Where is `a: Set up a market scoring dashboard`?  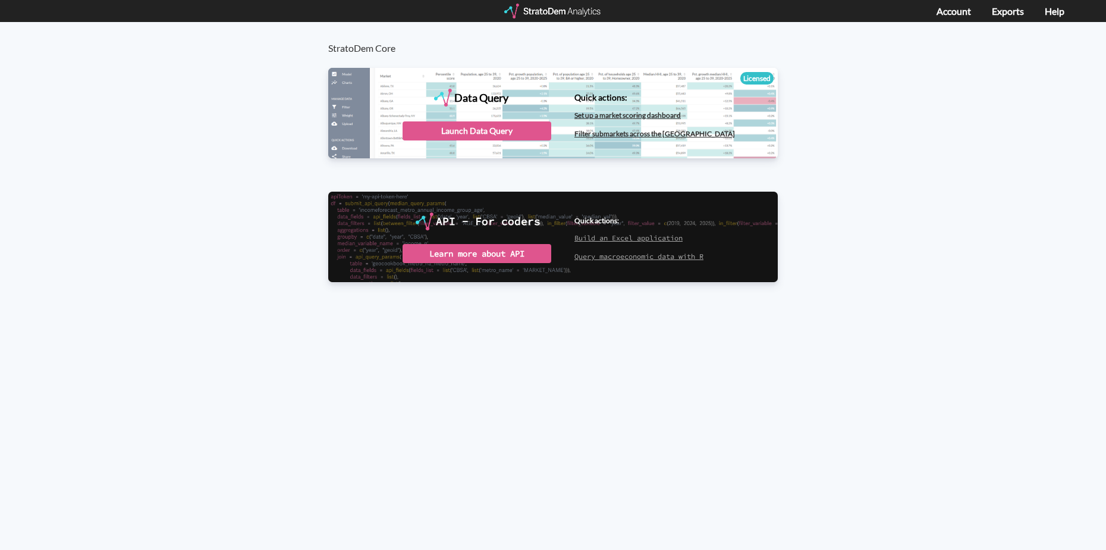
a: Set up a market scoring dashboard is located at coordinates (627, 115).